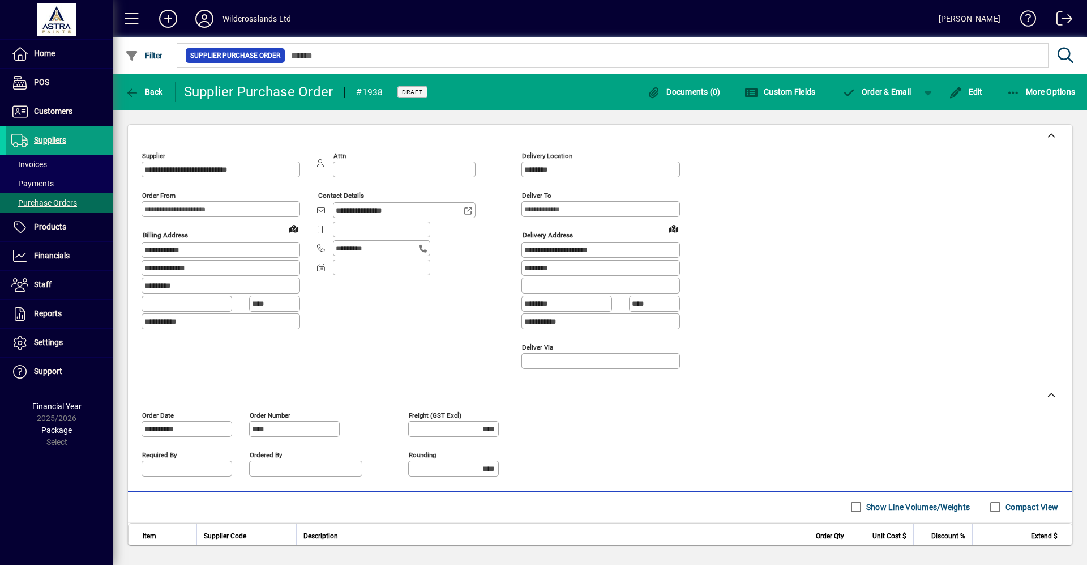 This screenshot has width=1087, height=565. Describe the element at coordinates (48, 313) in the screenshot. I see `span: Reports` at that location.